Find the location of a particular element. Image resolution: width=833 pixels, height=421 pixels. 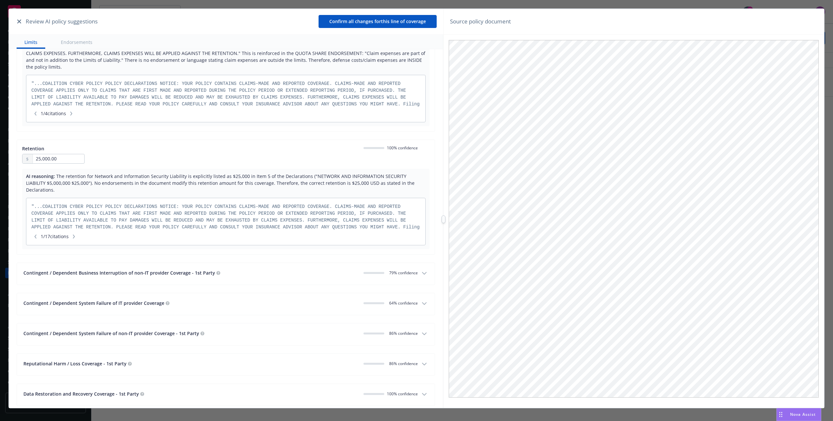

button: Nova Assist is located at coordinates (799, 414).